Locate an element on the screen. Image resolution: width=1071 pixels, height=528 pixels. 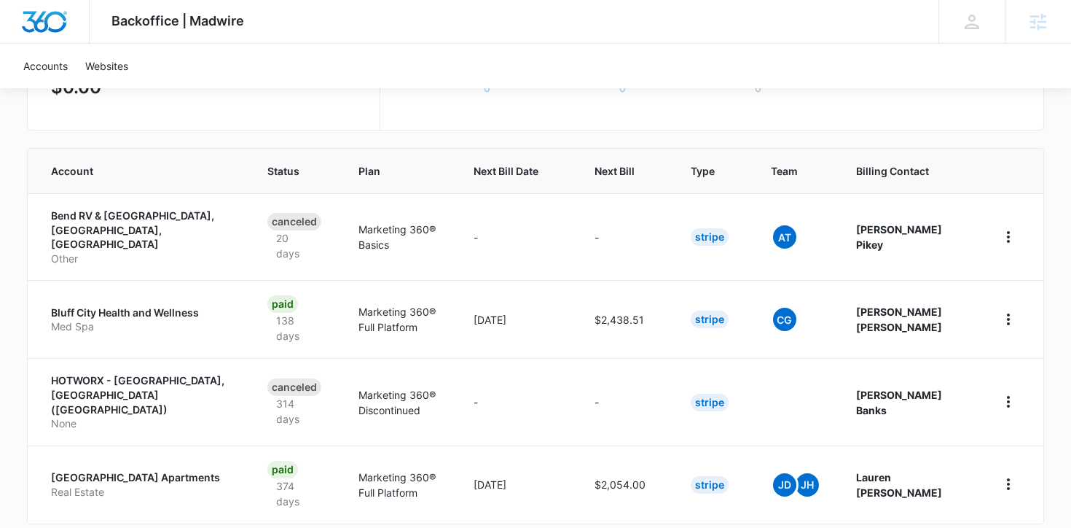
p: Real Estate is located at coordinates (141, 492).